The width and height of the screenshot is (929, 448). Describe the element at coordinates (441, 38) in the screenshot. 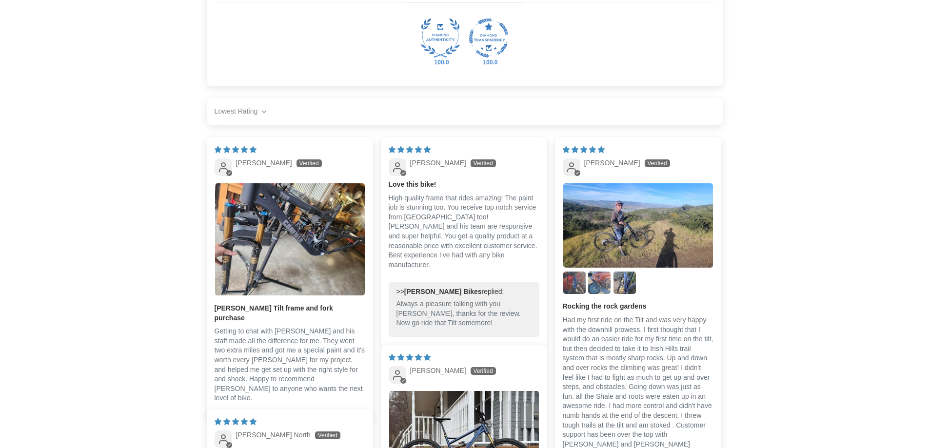

I see `img: Judge.me Diamond Authentic Shop medal` at that location.